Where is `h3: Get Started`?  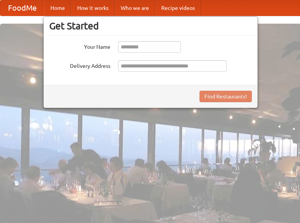 h3: Get Started is located at coordinates (150, 26).